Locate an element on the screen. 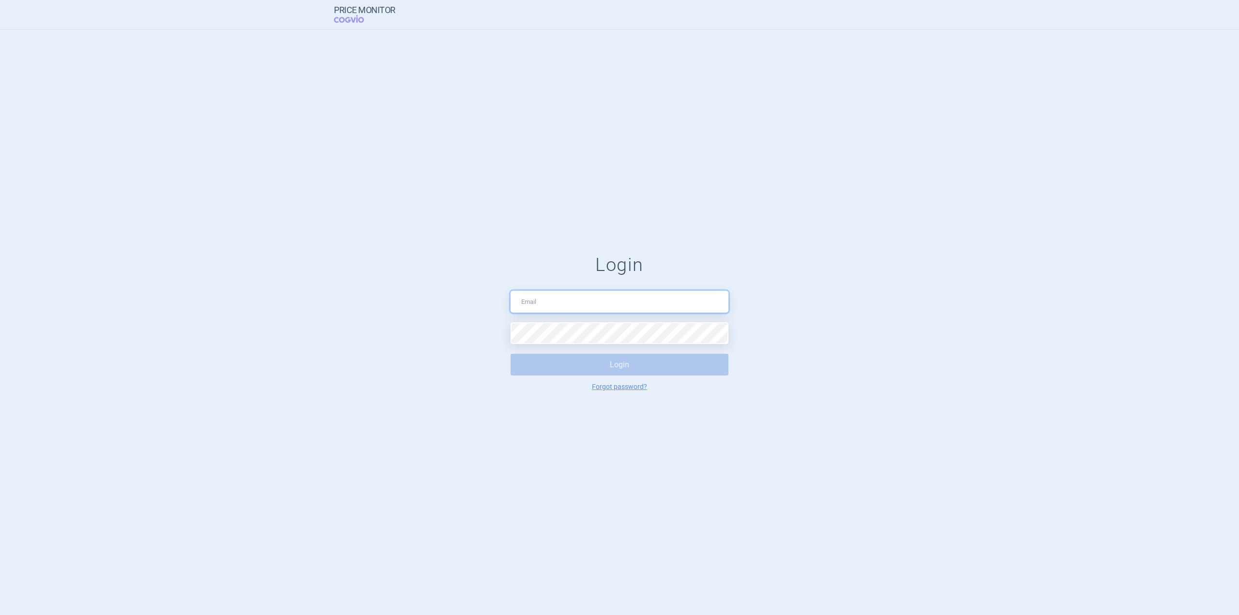 This screenshot has height=615, width=1239. strong: Price Monitor is located at coordinates (364, 10).